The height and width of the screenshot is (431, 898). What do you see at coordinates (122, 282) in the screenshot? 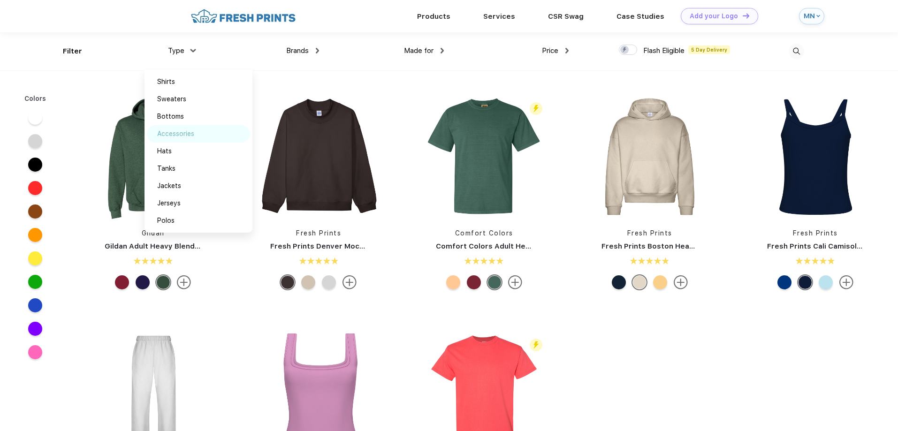
I see `div: Cardinal Red` at bounding box center [122, 282].